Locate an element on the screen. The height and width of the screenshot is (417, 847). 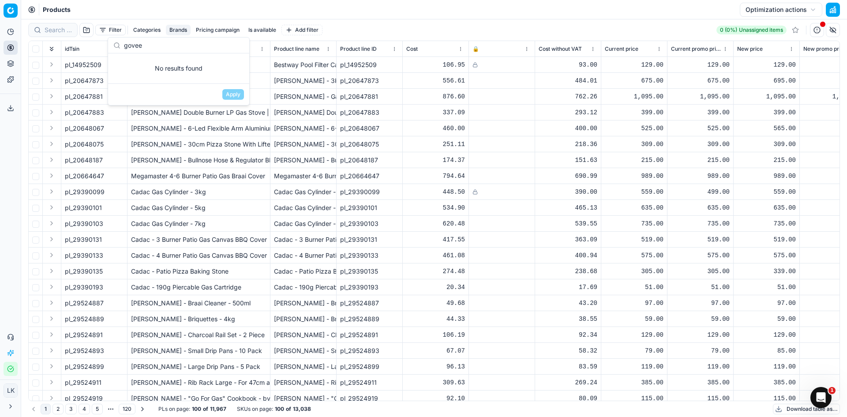
button: 4 is located at coordinates (84, 409).